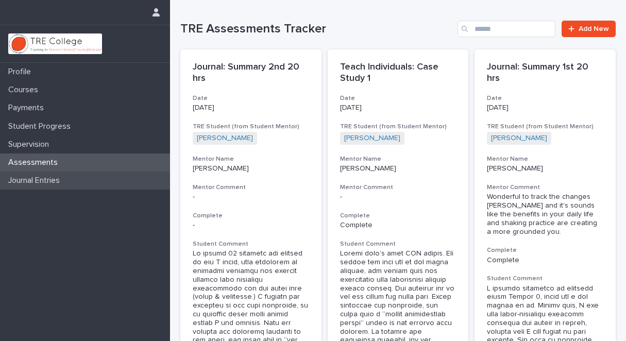 The width and height of the screenshot is (626, 341). What do you see at coordinates (22, 72) in the screenshot?
I see `p: Profile` at bounding box center [22, 72].